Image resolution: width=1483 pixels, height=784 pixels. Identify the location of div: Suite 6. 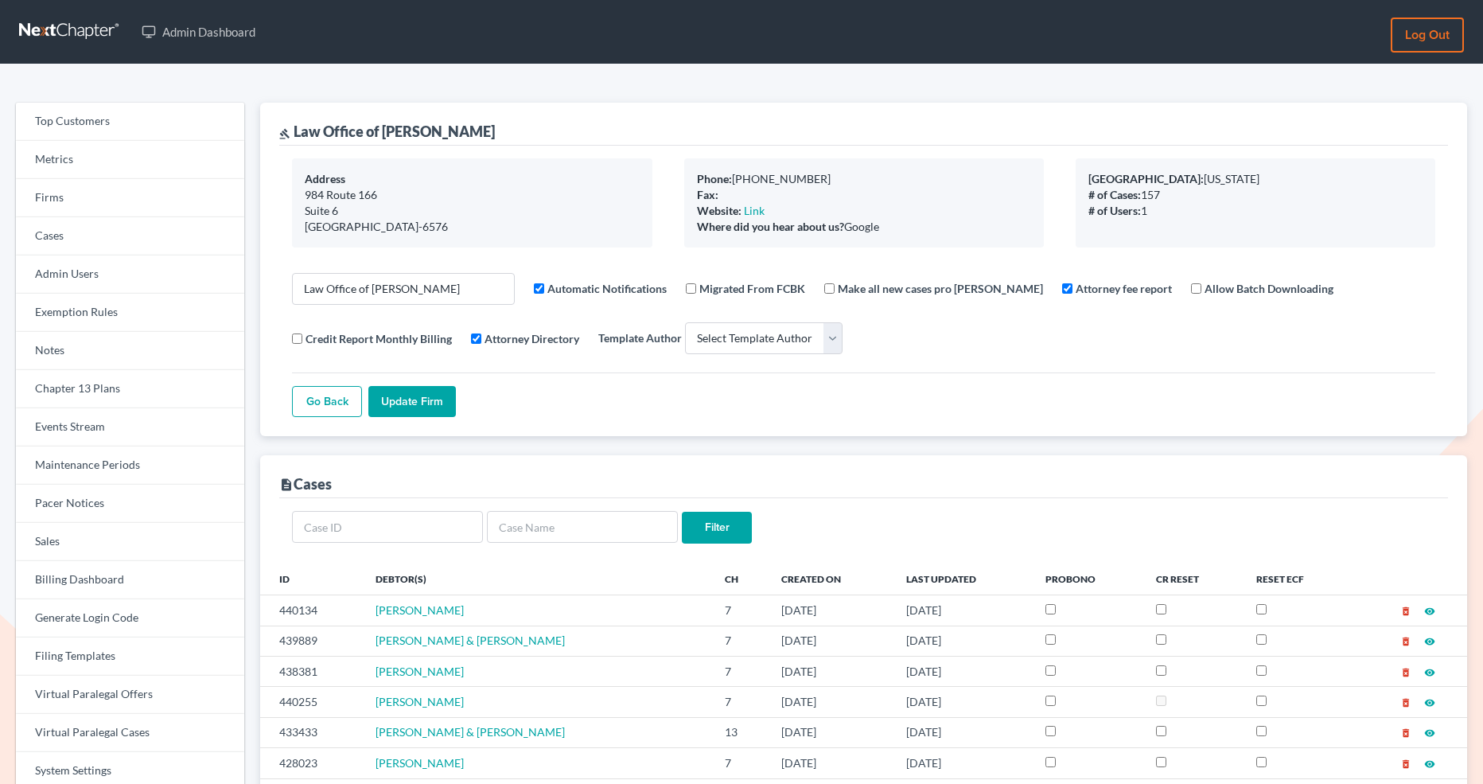
(472, 211).